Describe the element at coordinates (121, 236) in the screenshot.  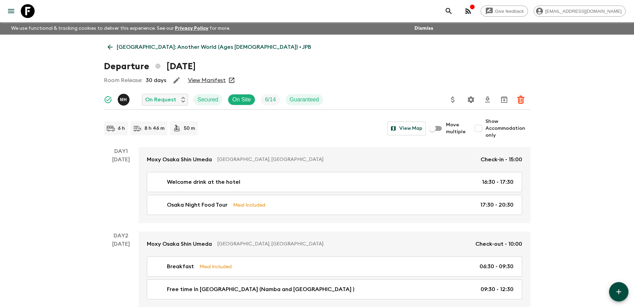
I see `p: Day 2` at that location.